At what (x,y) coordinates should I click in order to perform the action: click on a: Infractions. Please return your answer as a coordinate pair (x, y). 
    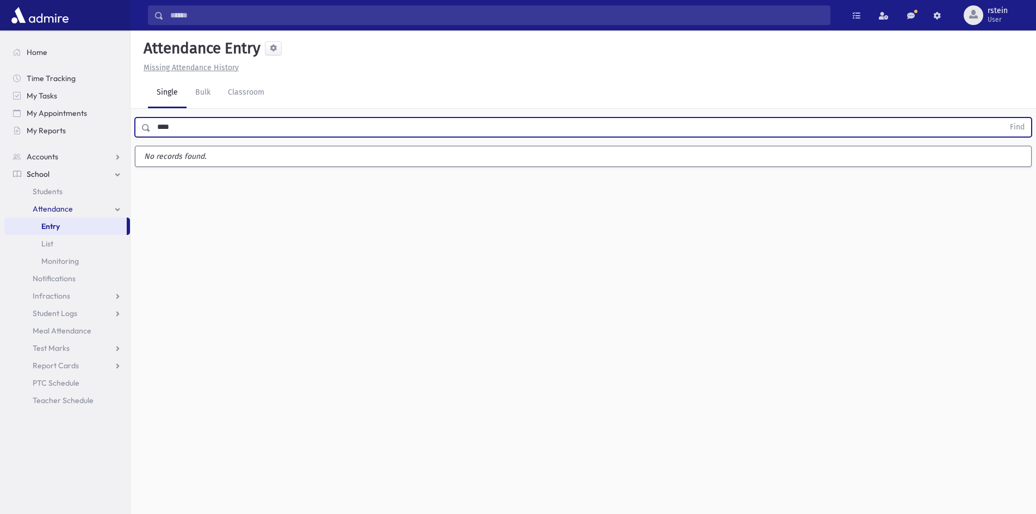
    Looking at the image, I should click on (67, 296).